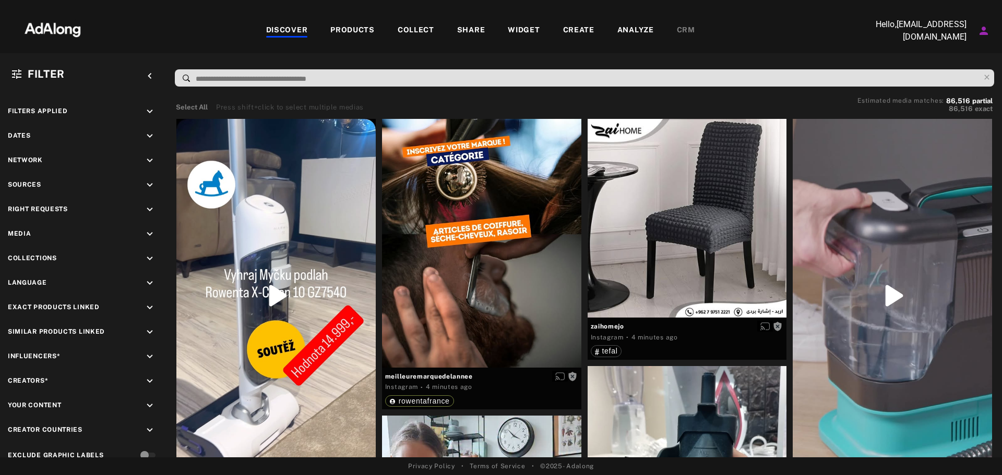 The height and width of the screenshot is (475, 1002). Describe the element at coordinates (46, 74) in the screenshot. I see `span: Filter` at that location.